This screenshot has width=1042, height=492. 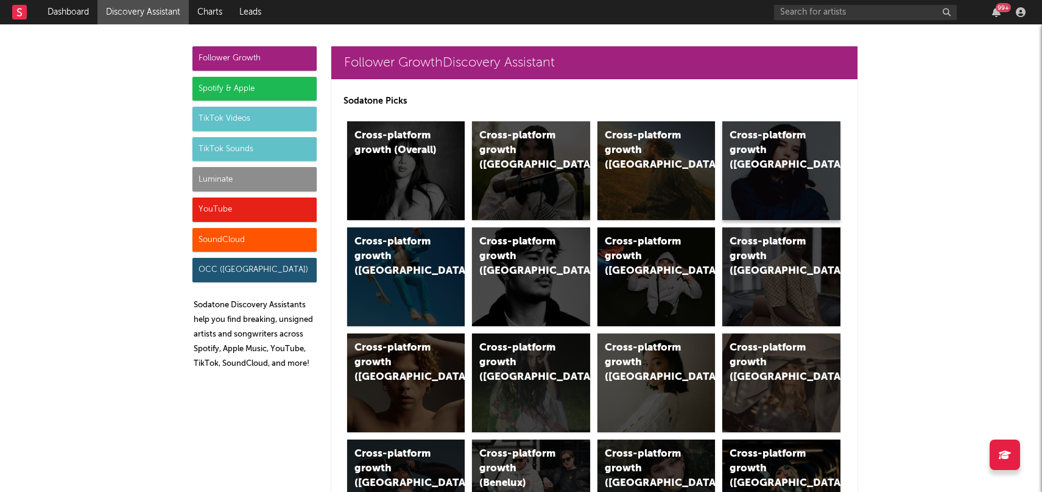 I want to click on div: YouTube, so click(x=255, y=210).